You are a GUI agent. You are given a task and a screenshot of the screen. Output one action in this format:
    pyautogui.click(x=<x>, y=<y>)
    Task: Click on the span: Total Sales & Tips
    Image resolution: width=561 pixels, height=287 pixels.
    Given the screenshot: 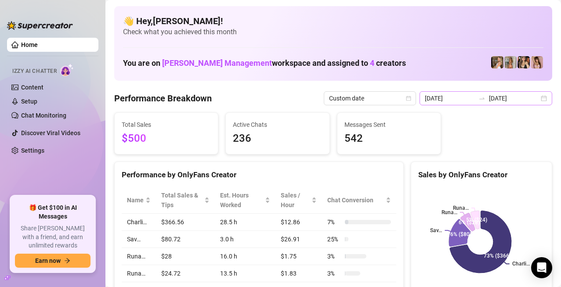 What is the action you would take?
    pyautogui.click(x=182, y=200)
    